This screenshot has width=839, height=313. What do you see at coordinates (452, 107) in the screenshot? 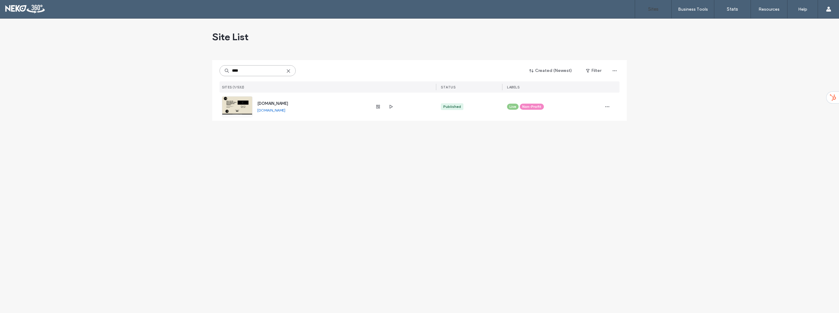
I see `div: Published` at bounding box center [452, 107].